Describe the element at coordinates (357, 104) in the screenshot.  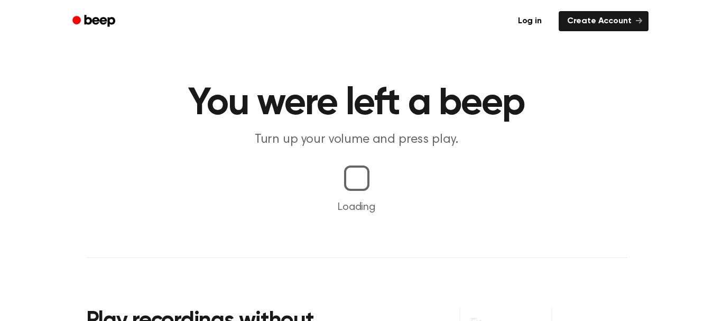
I see `h1: You were left a beep` at that location.